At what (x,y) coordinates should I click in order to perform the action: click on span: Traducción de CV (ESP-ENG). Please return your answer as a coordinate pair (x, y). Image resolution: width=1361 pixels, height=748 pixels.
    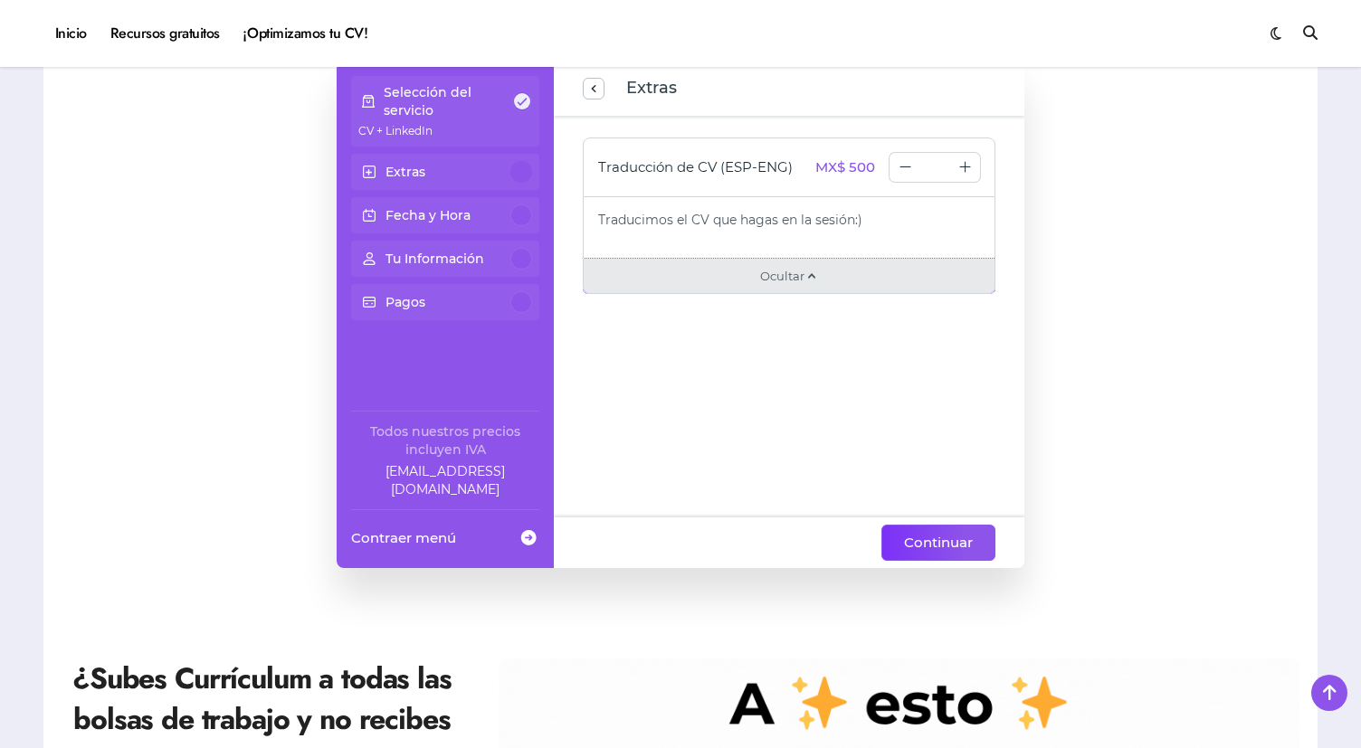
    Looking at the image, I should click on (695, 167).